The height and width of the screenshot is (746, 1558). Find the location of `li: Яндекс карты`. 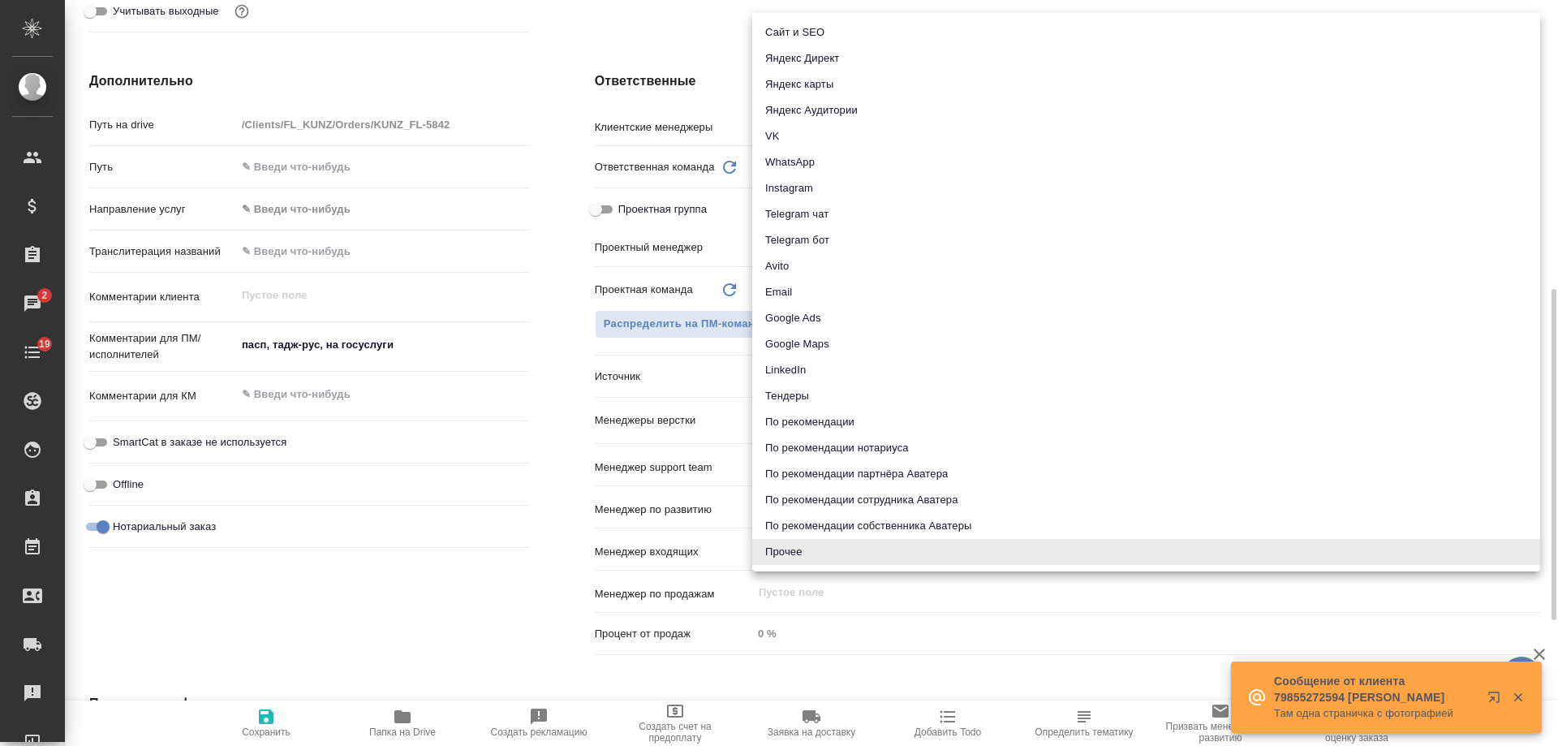

li: Яндекс карты is located at coordinates (1146, 84).